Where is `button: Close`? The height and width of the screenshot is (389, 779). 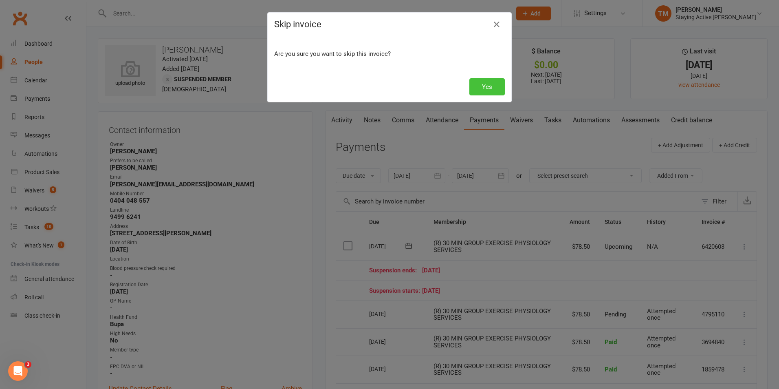 button: Close is located at coordinates (497, 24).